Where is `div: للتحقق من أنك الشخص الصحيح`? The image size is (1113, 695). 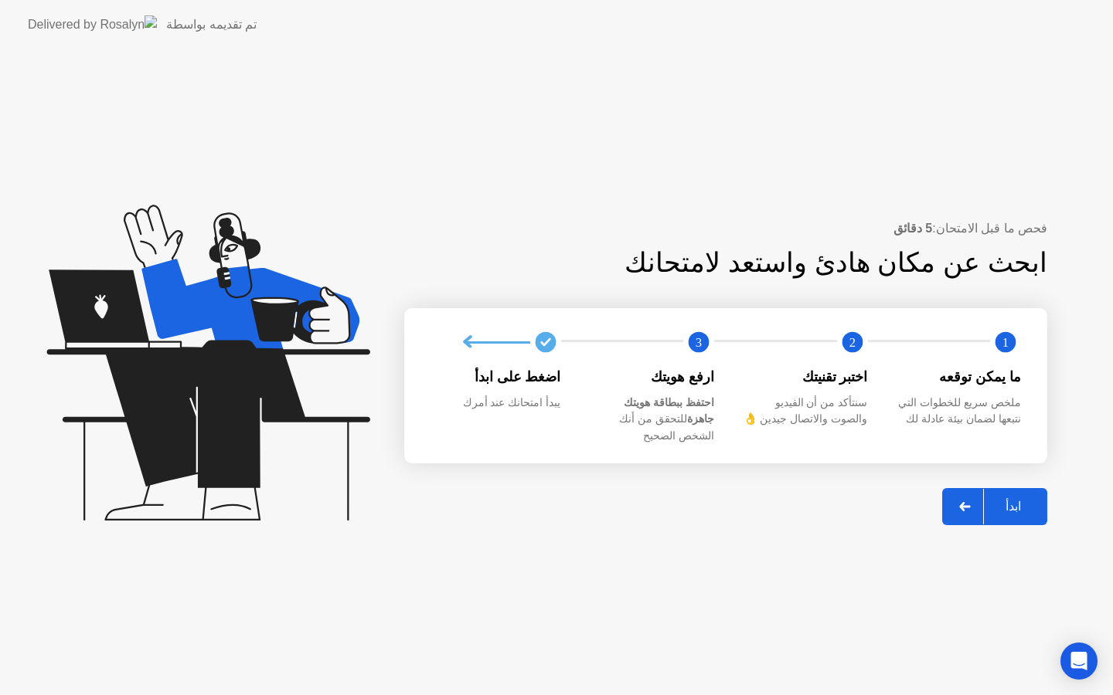 div: للتحقق من أنك الشخص الصحيح is located at coordinates (650, 420).